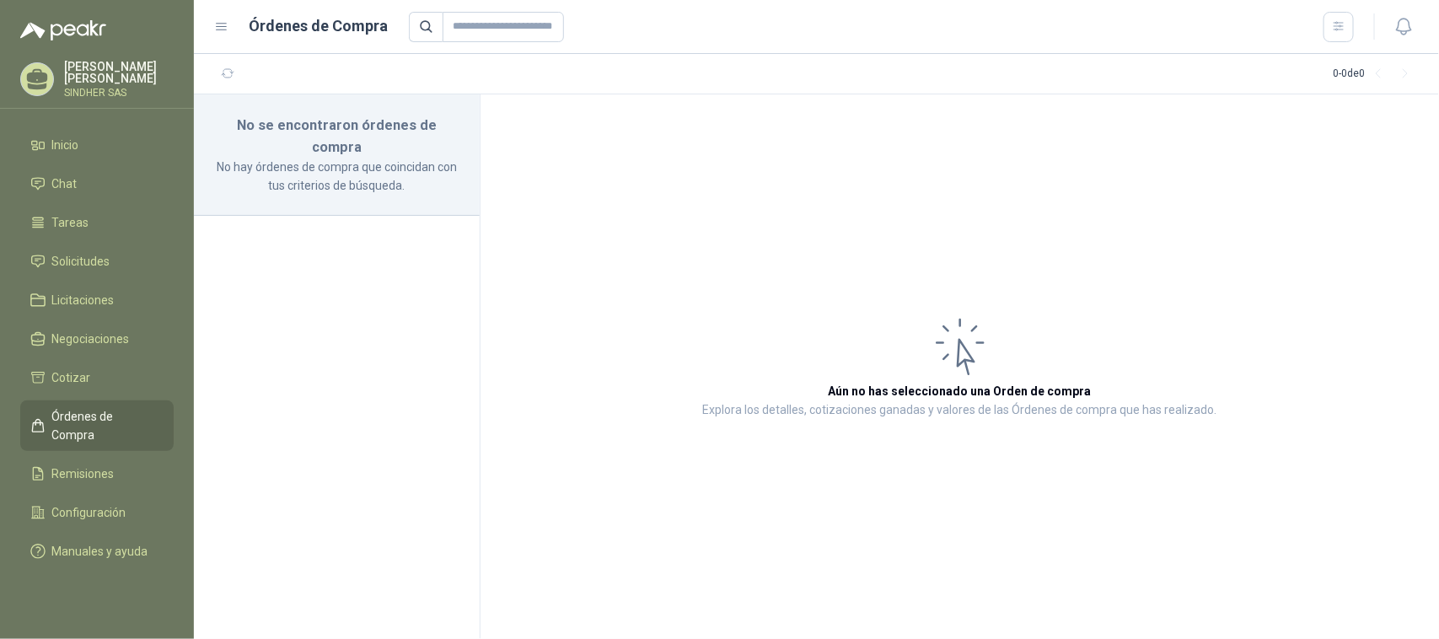 This screenshot has width=1439, height=639. What do you see at coordinates (97, 474) in the screenshot?
I see `a: Remisiones` at bounding box center [97, 474].